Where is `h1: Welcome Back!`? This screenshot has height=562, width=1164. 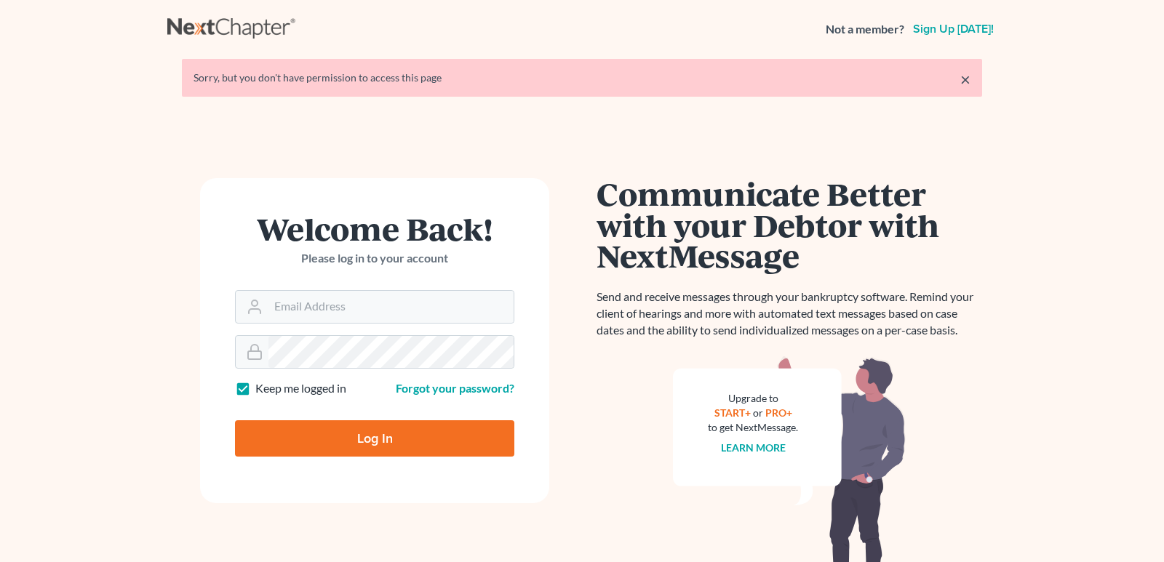 h1: Welcome Back! is located at coordinates (375, 228).